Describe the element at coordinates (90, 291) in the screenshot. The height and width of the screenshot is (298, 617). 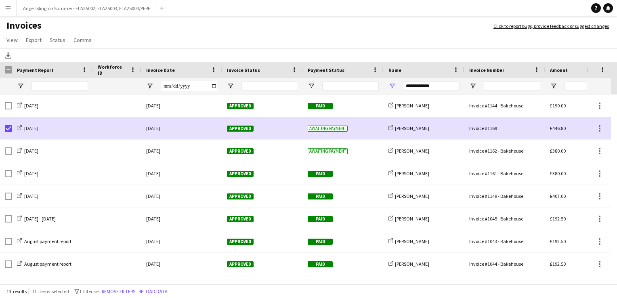
I see `span: 1 filter set` at that location.